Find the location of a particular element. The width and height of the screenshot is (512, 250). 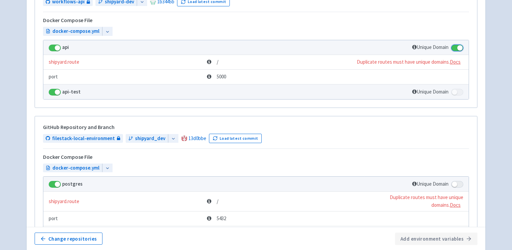

span: 5000 is located at coordinates (216, 77).